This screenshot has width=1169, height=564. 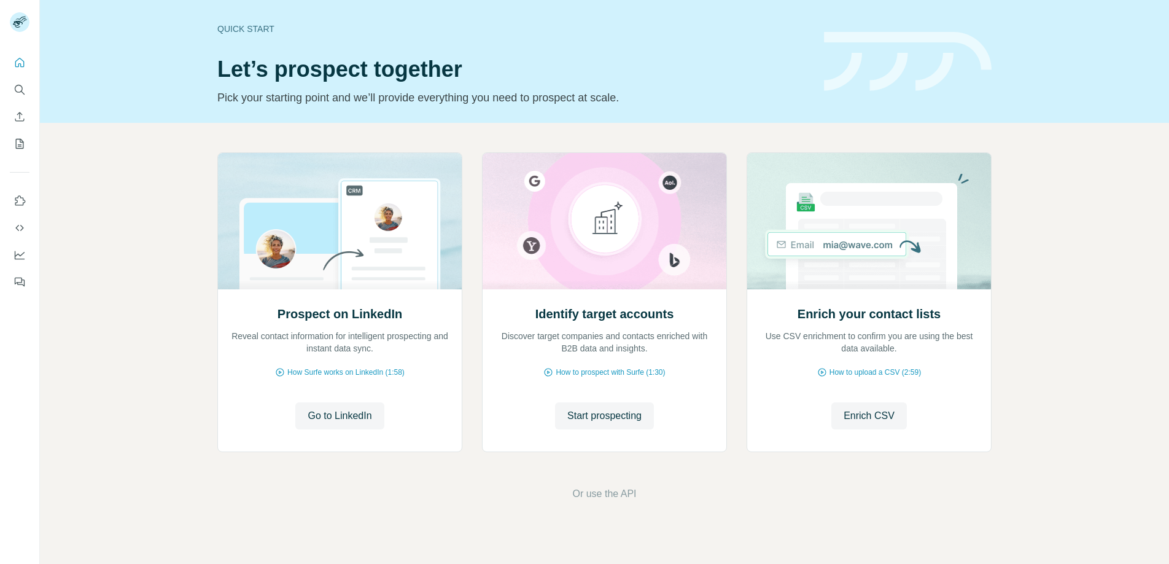 What do you see at coordinates (604, 416) in the screenshot?
I see `button: Start prospecting` at bounding box center [604, 416].